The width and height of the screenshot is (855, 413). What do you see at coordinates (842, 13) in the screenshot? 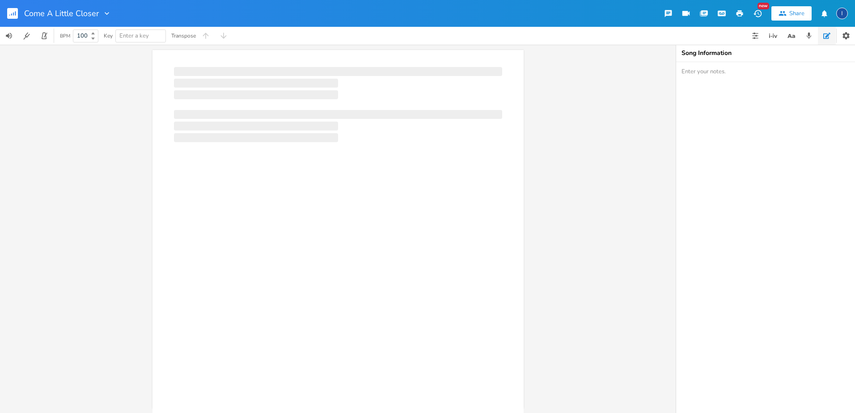
I see `button: I` at bounding box center [842, 13].